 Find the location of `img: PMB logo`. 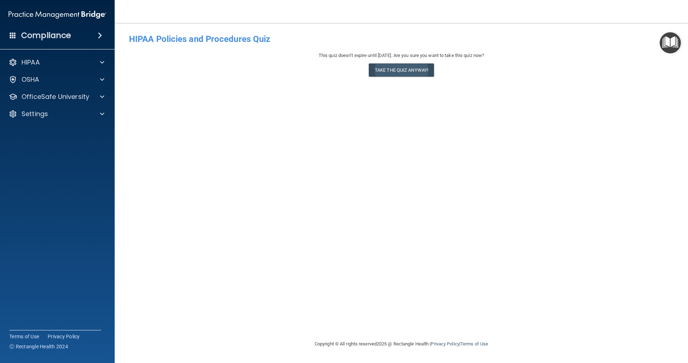

img: PMB logo is located at coordinates (57, 15).